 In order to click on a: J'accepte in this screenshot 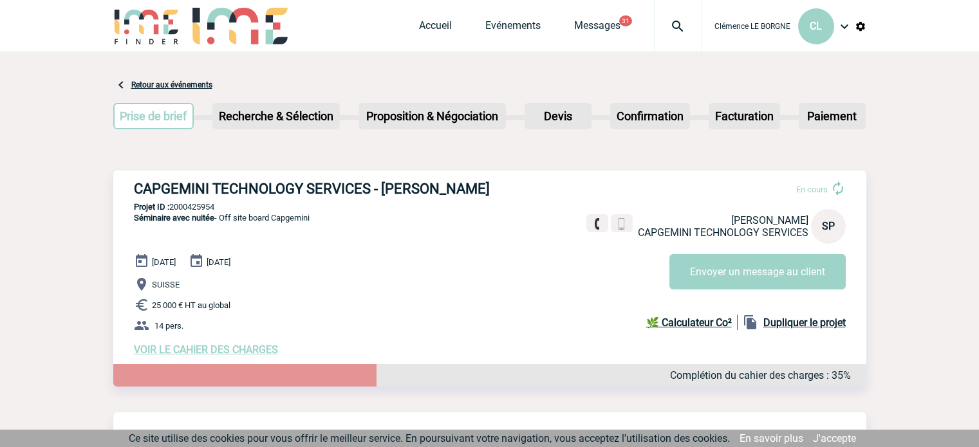, I will do `click(834, 438)`.